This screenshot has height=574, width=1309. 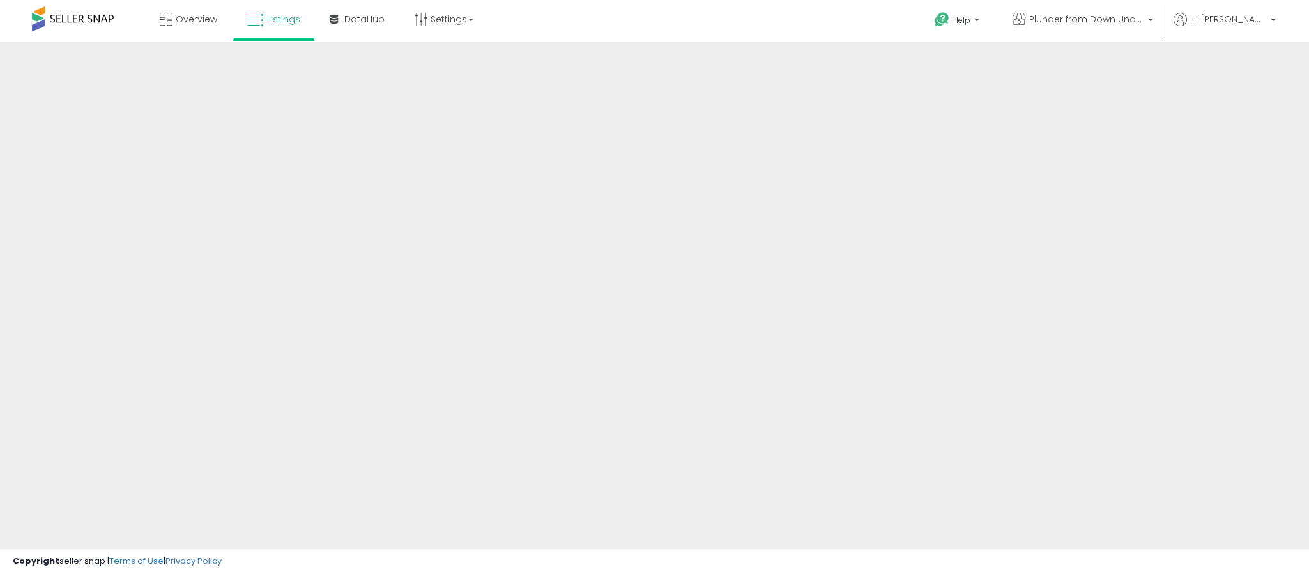 I want to click on span: Plunder from Down Under Shop, so click(x=1086, y=19).